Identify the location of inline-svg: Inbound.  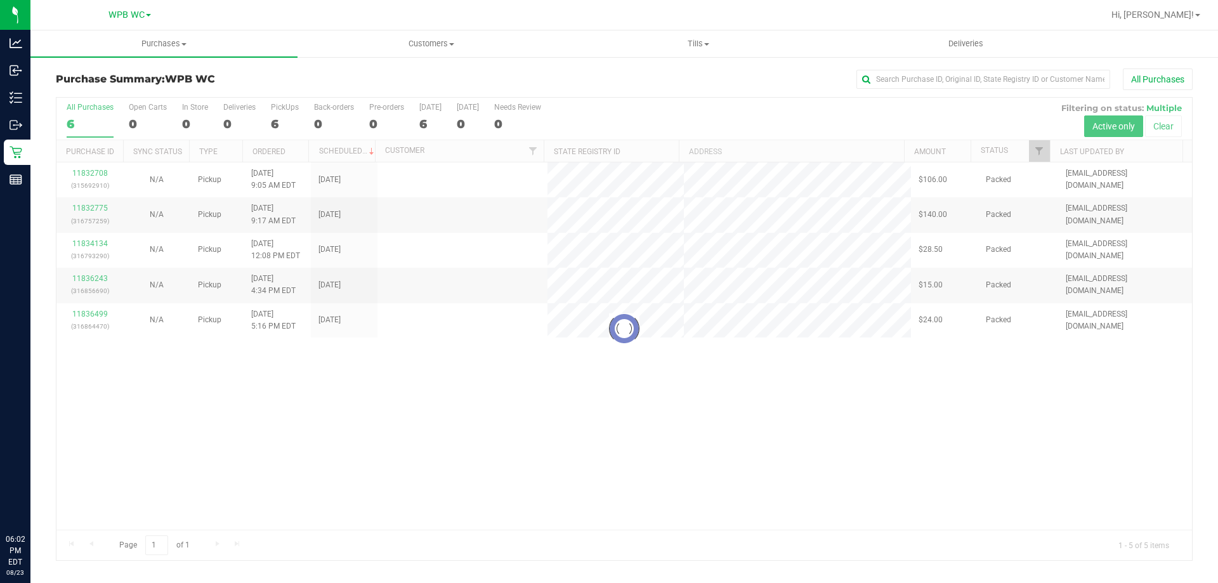
(16, 70).